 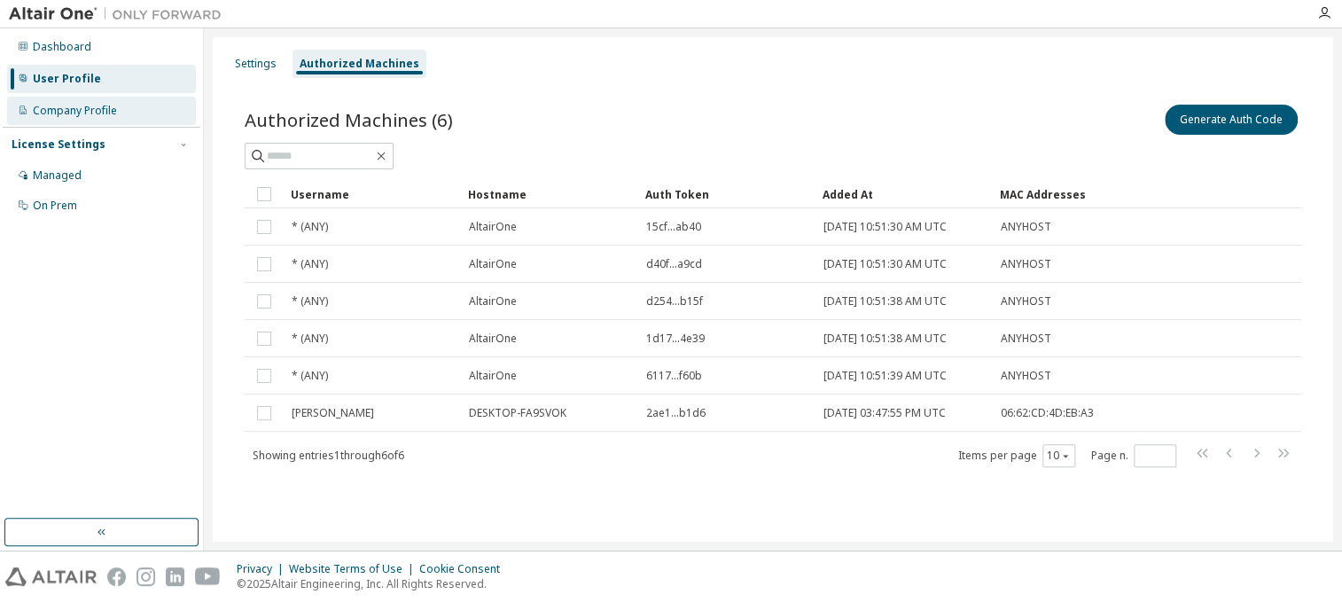 I want to click on span: 1d17...4e39, so click(x=675, y=339).